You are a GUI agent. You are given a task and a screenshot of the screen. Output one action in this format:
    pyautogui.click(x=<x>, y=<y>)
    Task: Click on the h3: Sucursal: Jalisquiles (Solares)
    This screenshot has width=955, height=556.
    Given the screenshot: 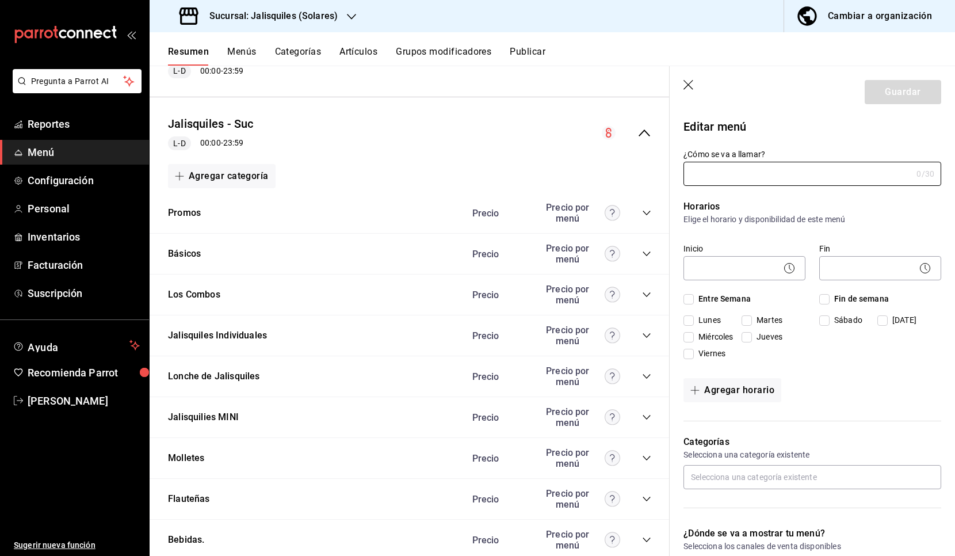 What is the action you would take?
    pyautogui.click(x=269, y=16)
    